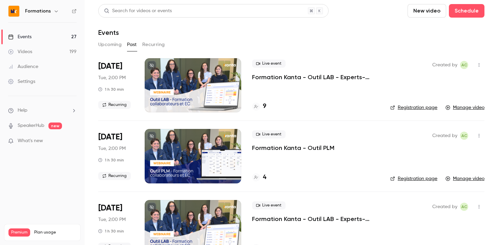 This screenshot has width=498, height=245. I want to click on span: Premium, so click(19, 233).